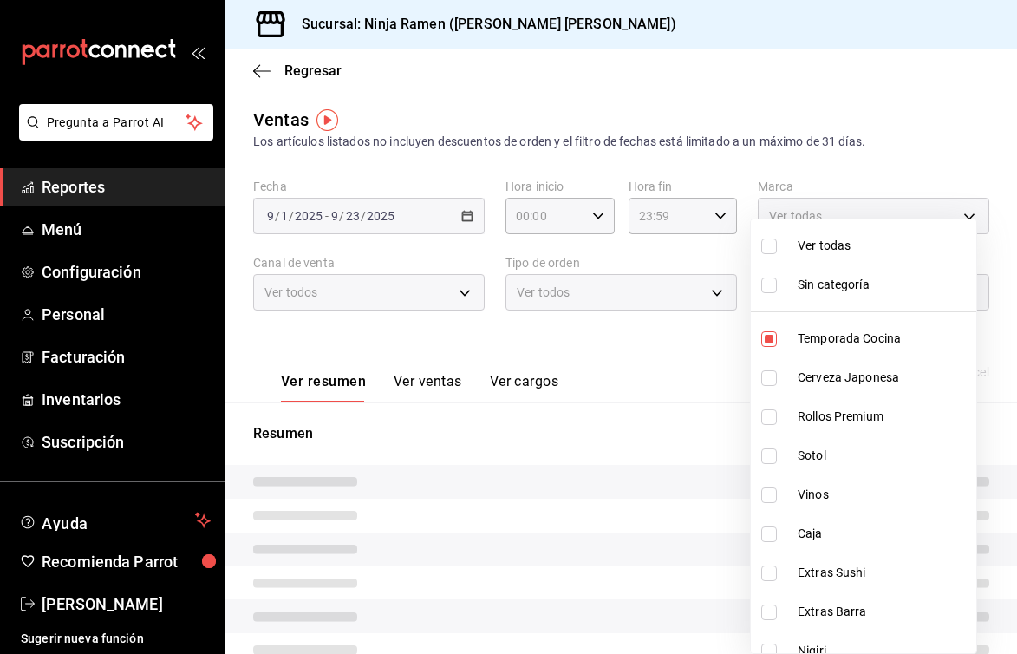  What do you see at coordinates (884, 611) in the screenshot?
I see `span: Extras Barra` at bounding box center [884, 611].